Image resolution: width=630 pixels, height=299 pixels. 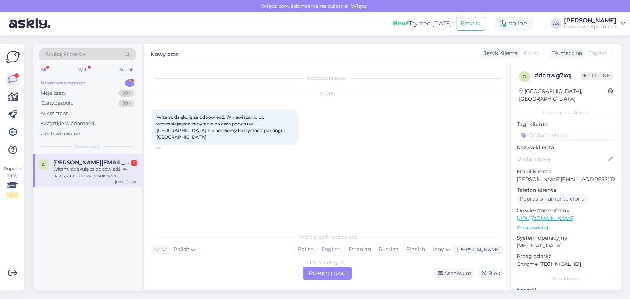 I want to click on p: Telefon klienta, so click(x=566, y=190).